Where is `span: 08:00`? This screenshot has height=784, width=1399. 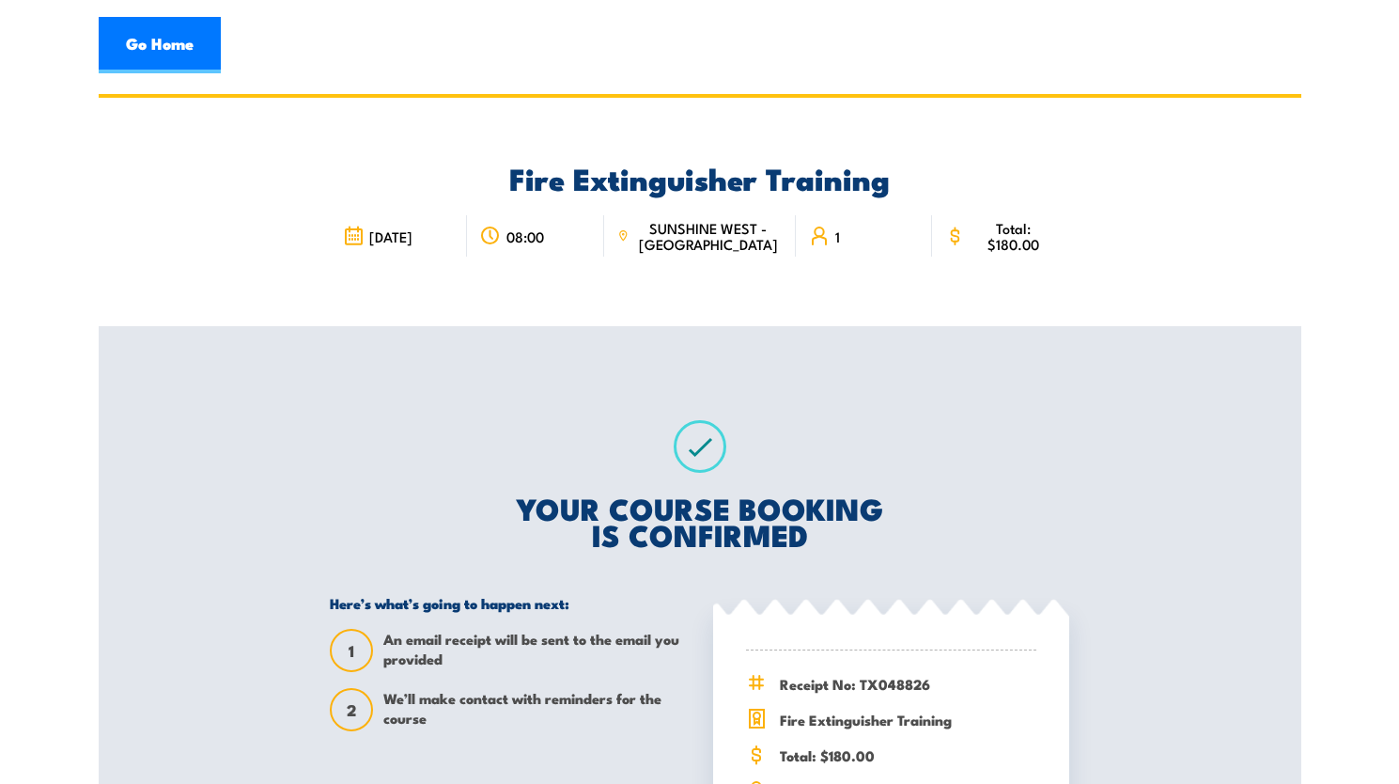 span: 08:00 is located at coordinates (525, 236).